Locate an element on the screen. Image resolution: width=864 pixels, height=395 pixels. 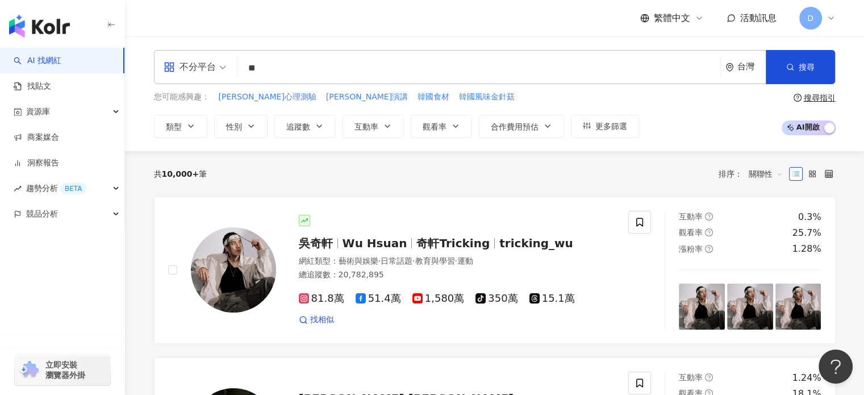
div: 25.7% is located at coordinates (807, 233).